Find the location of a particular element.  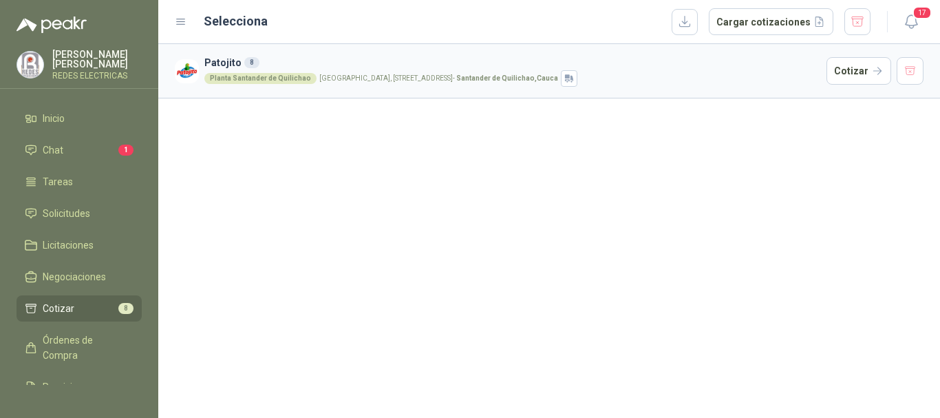

span: Cotizar is located at coordinates (59, 308).